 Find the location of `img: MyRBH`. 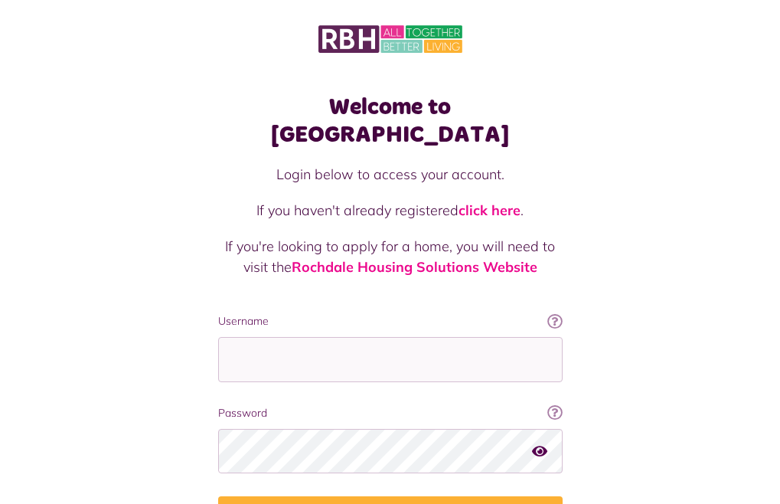

img: MyRBH is located at coordinates (391, 39).